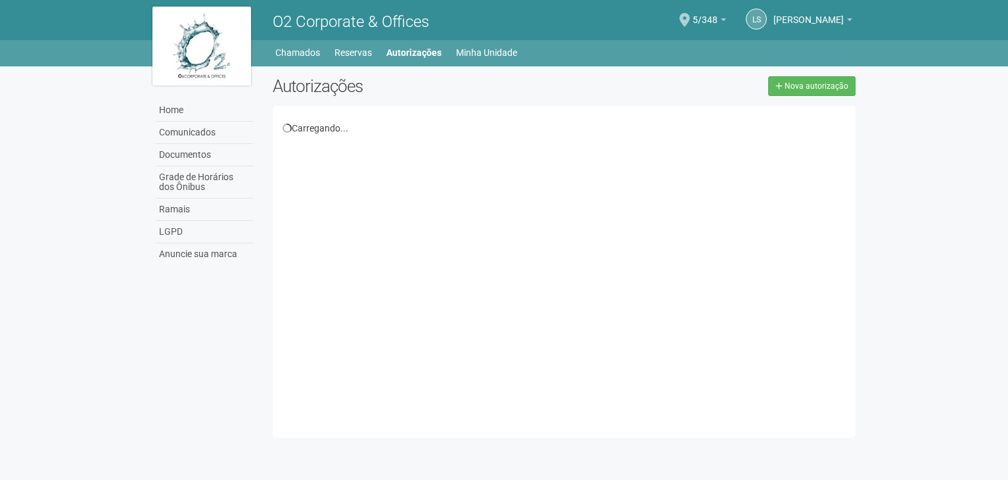 Image resolution: width=1008 pixels, height=480 pixels. What do you see at coordinates (413, 86) in the screenshot?
I see `h2: Autorizações` at bounding box center [413, 86].